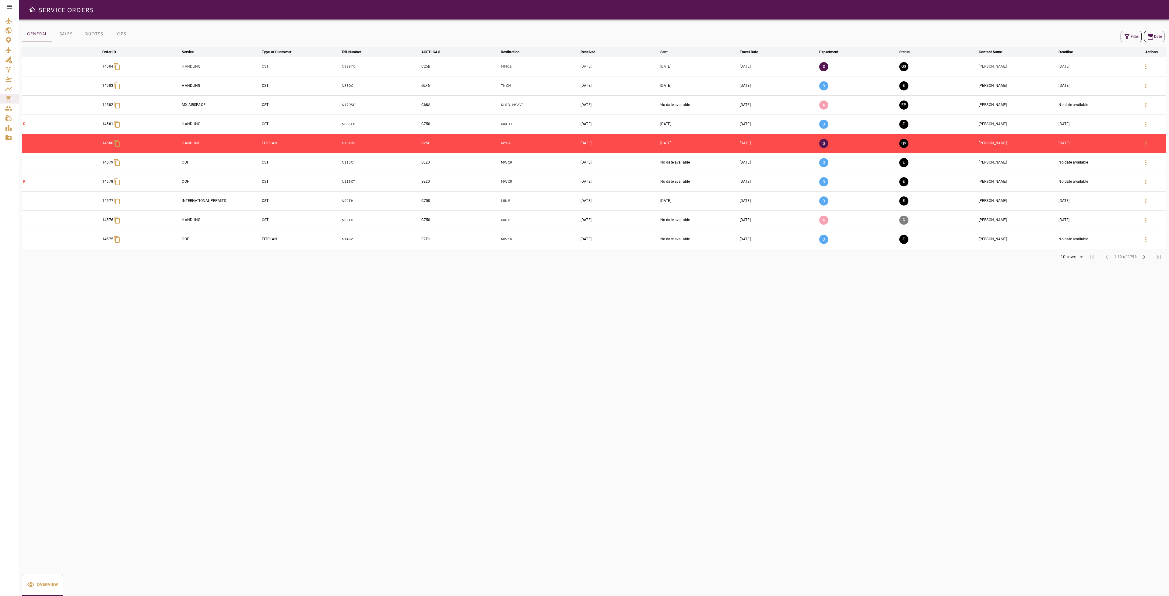  What do you see at coordinates (1159, 257) in the screenshot?
I see `span: Last Page` at bounding box center [1159, 257].